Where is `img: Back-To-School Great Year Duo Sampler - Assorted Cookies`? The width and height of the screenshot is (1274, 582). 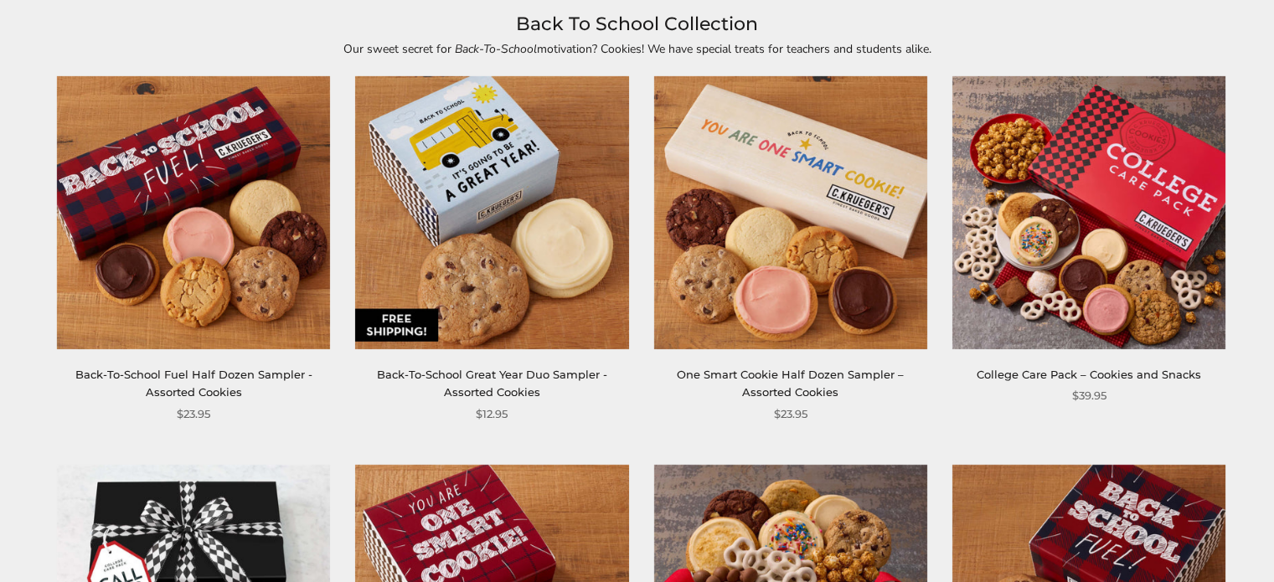 img: Back-To-School Great Year Duo Sampler - Assorted Cookies is located at coordinates (492, 213).